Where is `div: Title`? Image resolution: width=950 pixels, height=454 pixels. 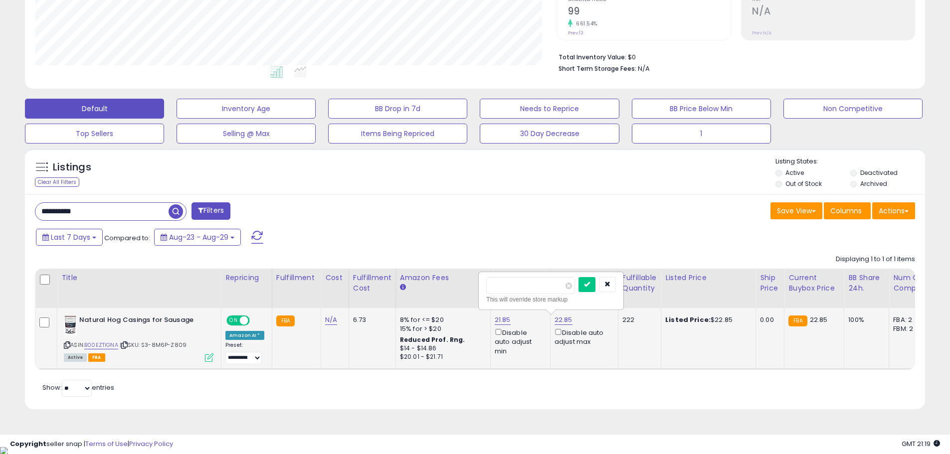 div: Title is located at coordinates (139, 278).